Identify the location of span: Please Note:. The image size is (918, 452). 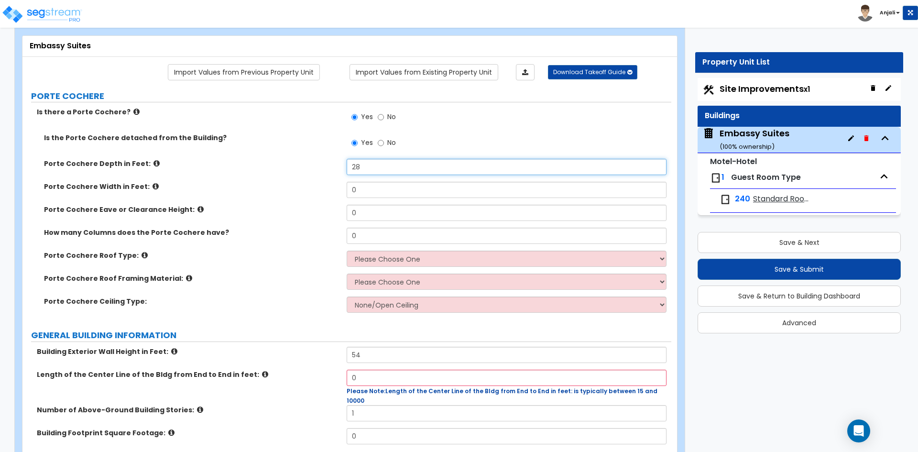
(366, 391).